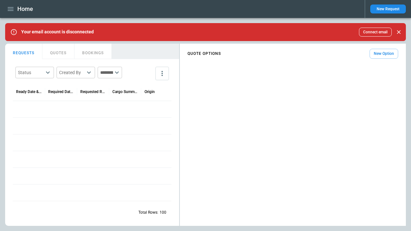 This screenshot has width=411, height=231. Describe the element at coordinates (93, 51) in the screenshot. I see `button: BOOKINGS` at that location.